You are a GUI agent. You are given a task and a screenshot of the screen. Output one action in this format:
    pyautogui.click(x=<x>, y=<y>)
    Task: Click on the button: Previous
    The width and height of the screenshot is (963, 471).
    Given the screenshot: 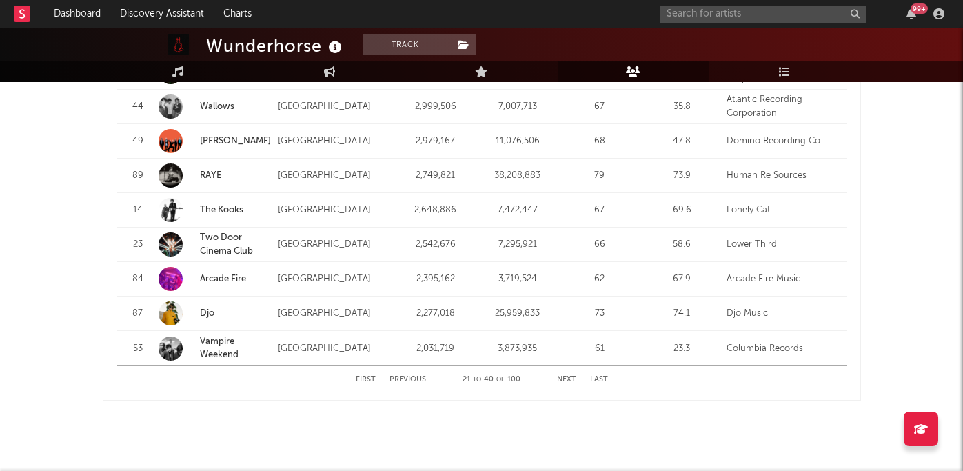 What is the action you would take?
    pyautogui.click(x=407, y=379)
    